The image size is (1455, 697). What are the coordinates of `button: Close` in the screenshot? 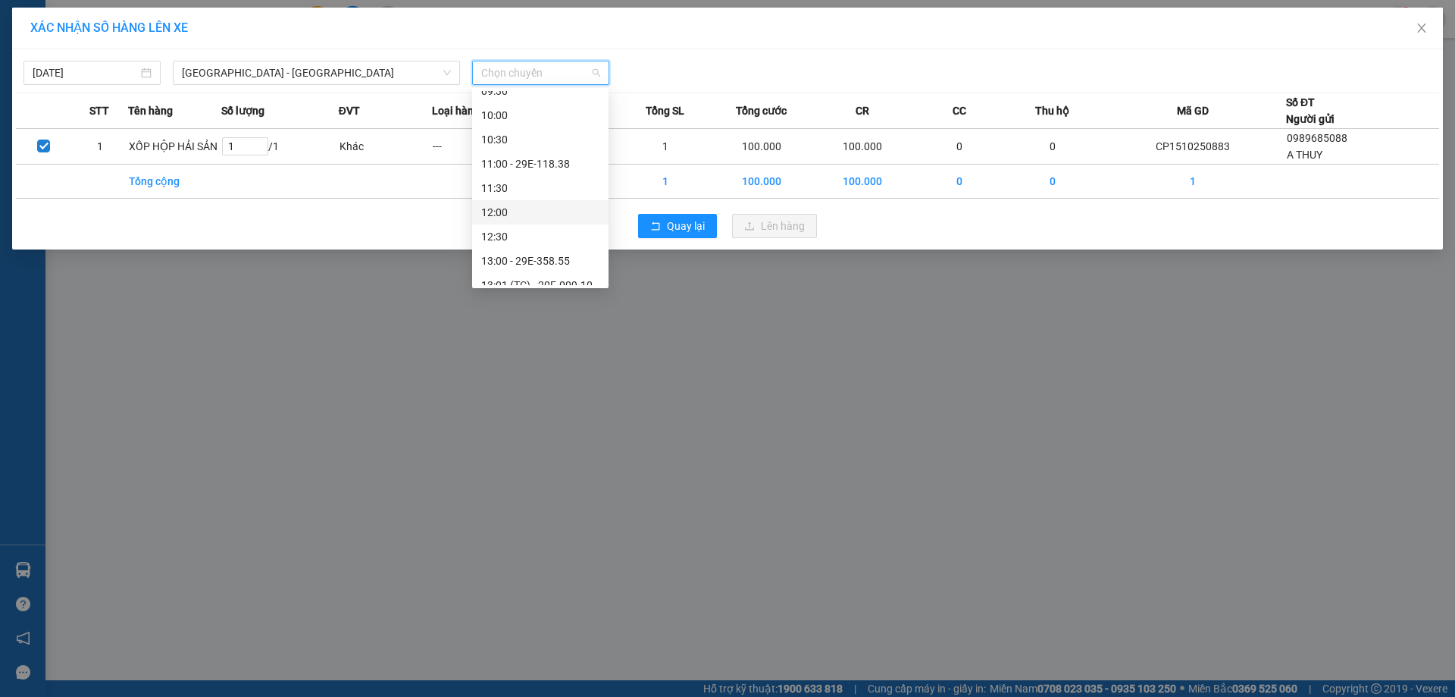 It's located at (1422, 29).